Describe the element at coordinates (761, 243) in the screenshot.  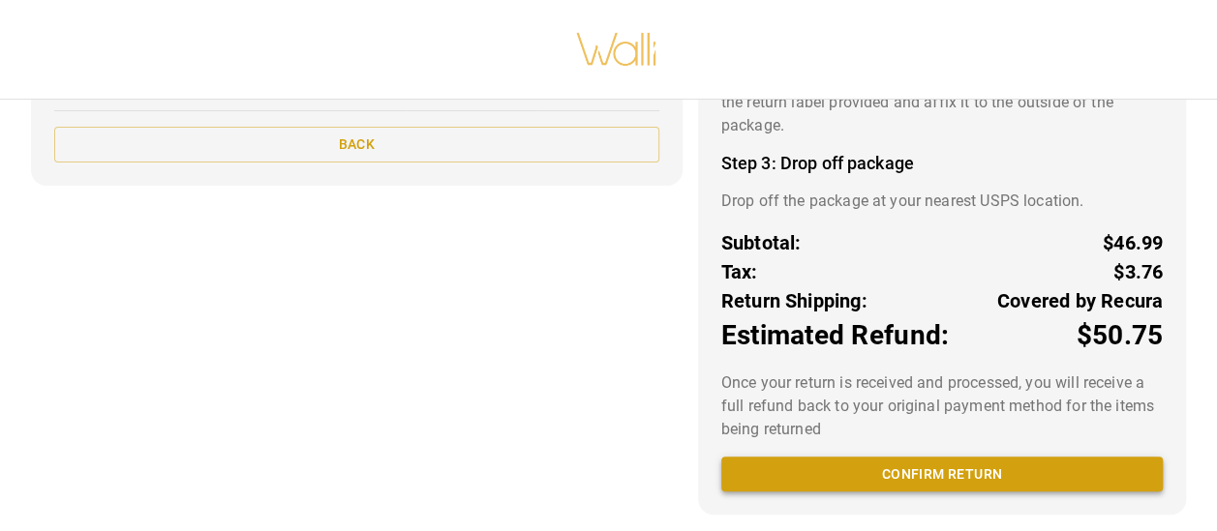
I see `p: Subtotal:` at that location.